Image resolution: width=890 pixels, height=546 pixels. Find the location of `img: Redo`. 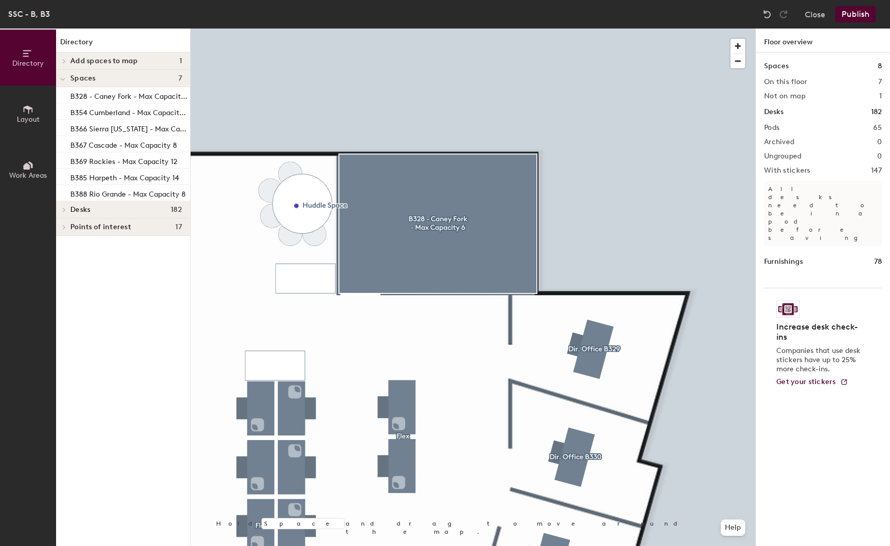

img: Redo is located at coordinates (783, 14).